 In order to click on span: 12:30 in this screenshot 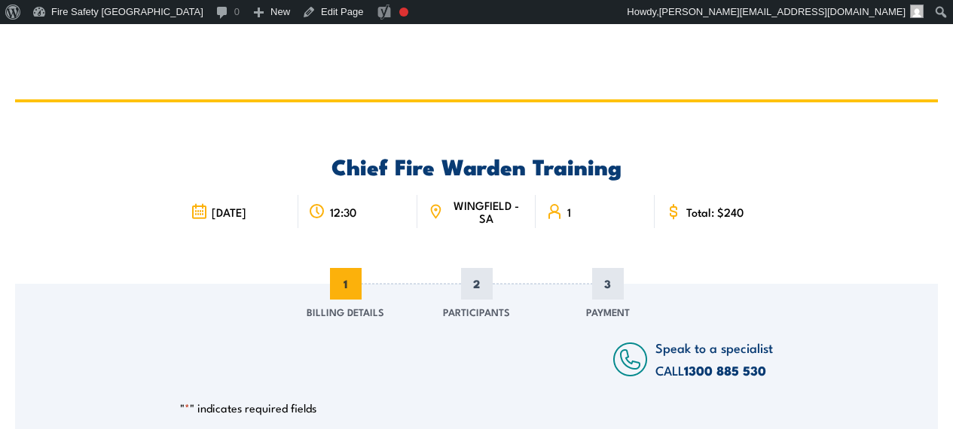, I will do `click(343, 212)`.